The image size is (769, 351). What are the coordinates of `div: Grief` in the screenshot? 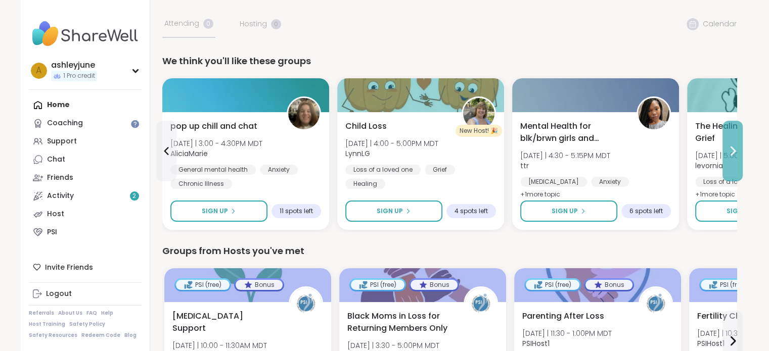 It's located at (440, 170).